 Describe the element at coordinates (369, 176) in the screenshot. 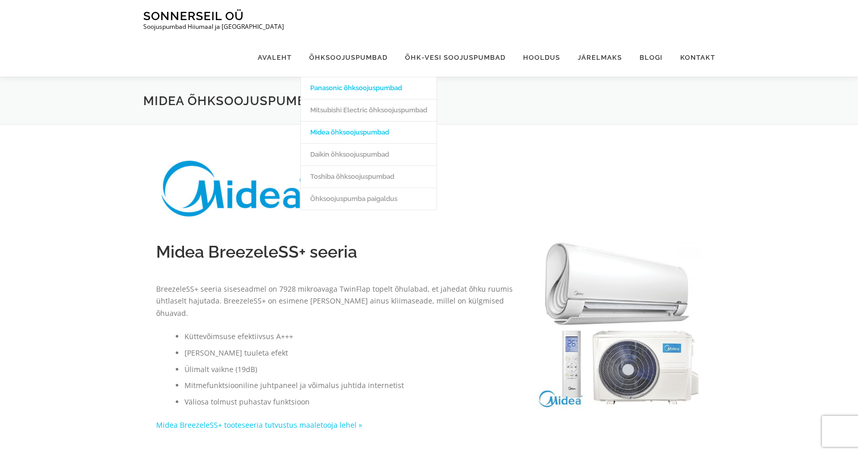

I see `a: Toshiba õhksoojuspumbad` at that location.